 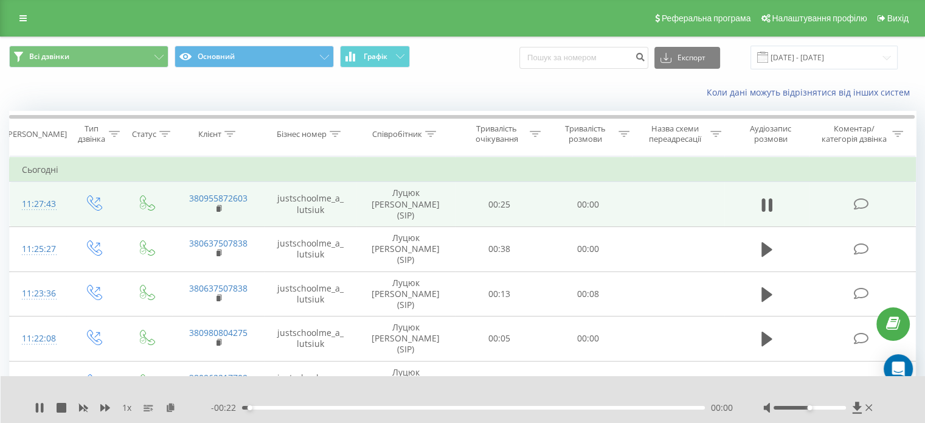 What do you see at coordinates (500, 204) in the screenshot?
I see `td: 00:25` at bounding box center [500, 204].